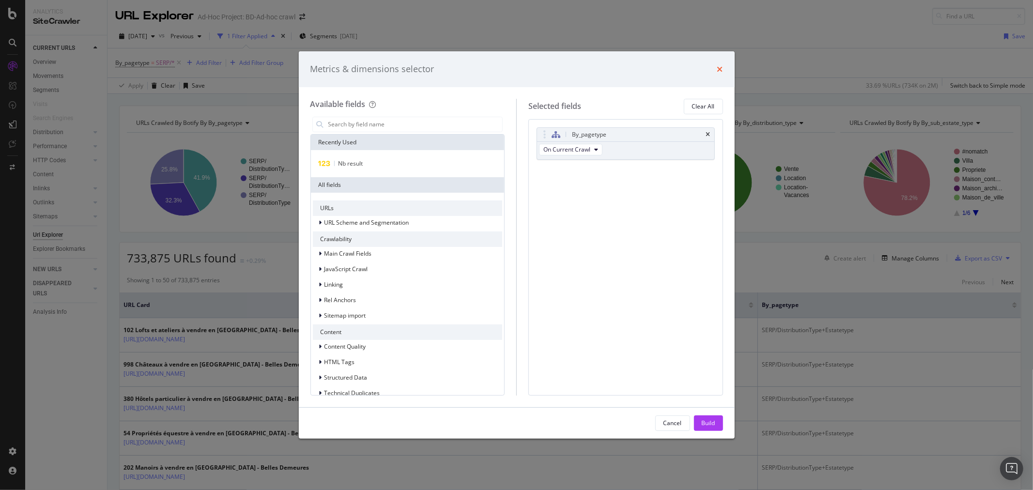 Image resolution: width=1033 pixels, height=490 pixels. What do you see at coordinates (341, 300) in the screenshot?
I see `span: Rel Anchors` at bounding box center [341, 300].